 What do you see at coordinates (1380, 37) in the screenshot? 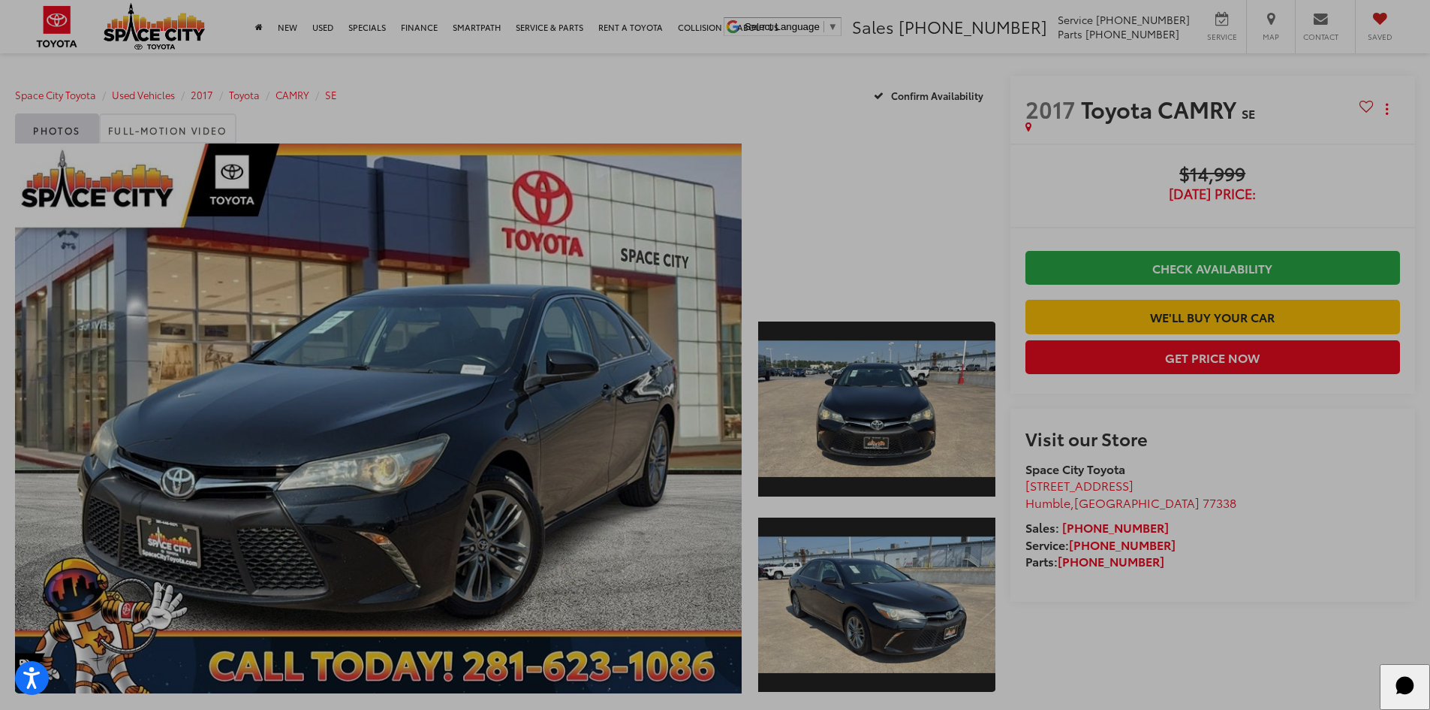
I see `span: Saved` at bounding box center [1380, 37].